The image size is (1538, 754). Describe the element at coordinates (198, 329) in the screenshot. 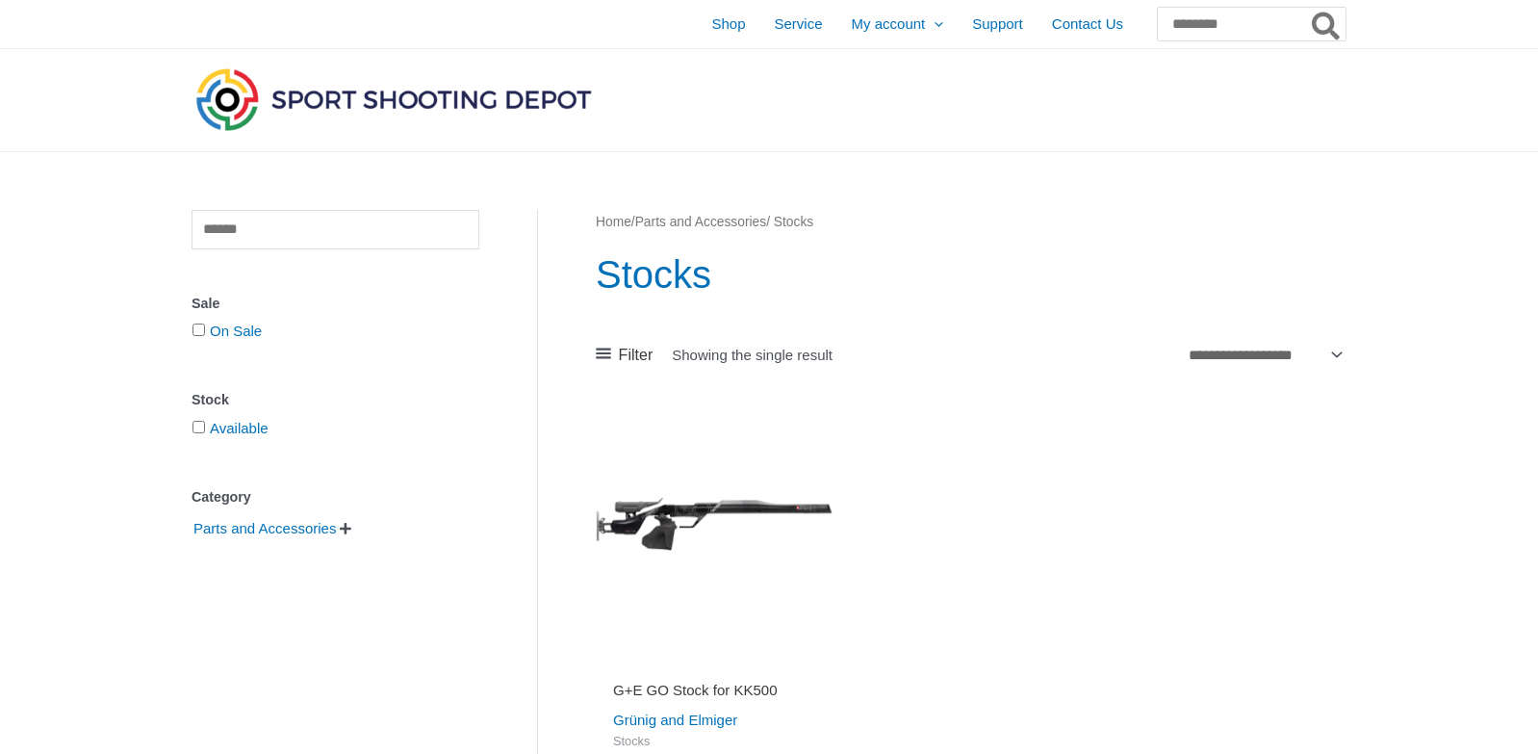

I see `input: On Sale` at that location.